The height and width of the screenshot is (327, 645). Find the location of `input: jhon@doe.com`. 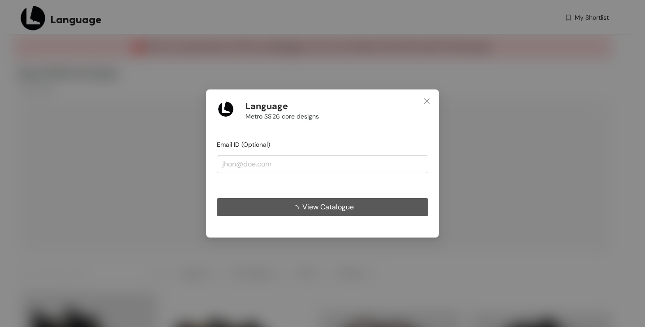

input: jhon@doe.com is located at coordinates (322, 164).